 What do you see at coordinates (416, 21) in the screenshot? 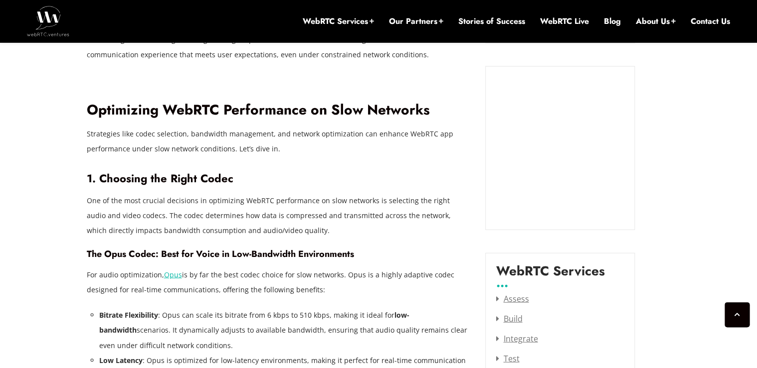
I see `a: Our Partners` at bounding box center [416, 21].